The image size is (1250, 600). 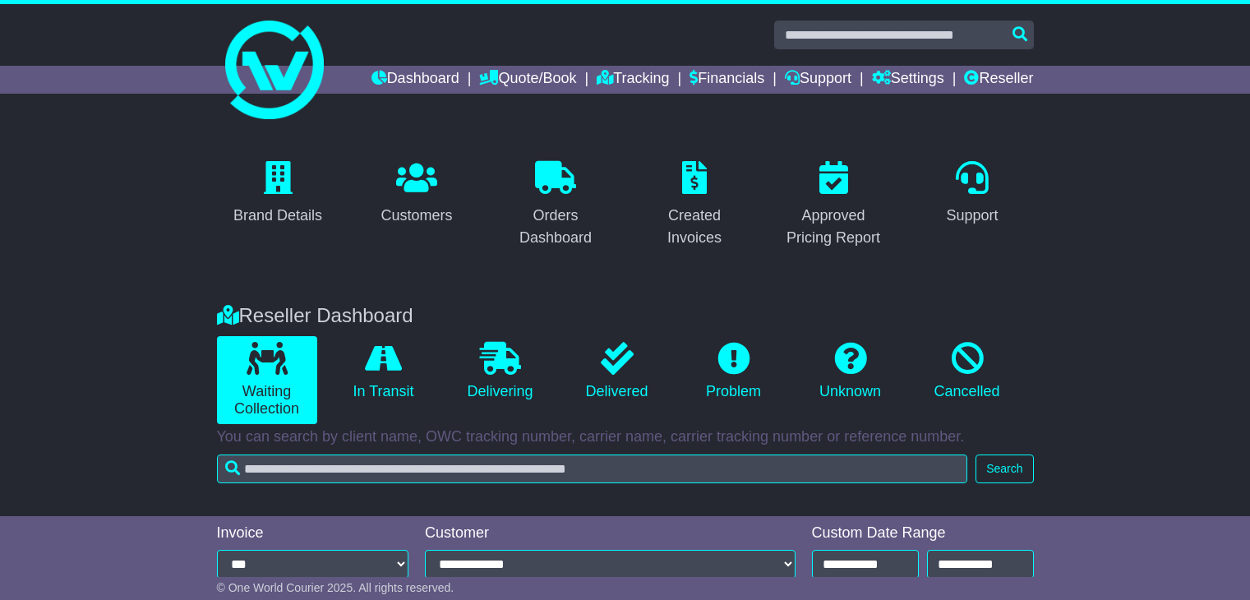 What do you see at coordinates (695, 205) in the screenshot?
I see `a: Created Invoices` at bounding box center [695, 205].